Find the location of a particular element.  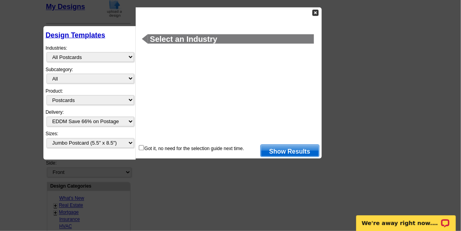

div: Delivery: is located at coordinates (89, 120).